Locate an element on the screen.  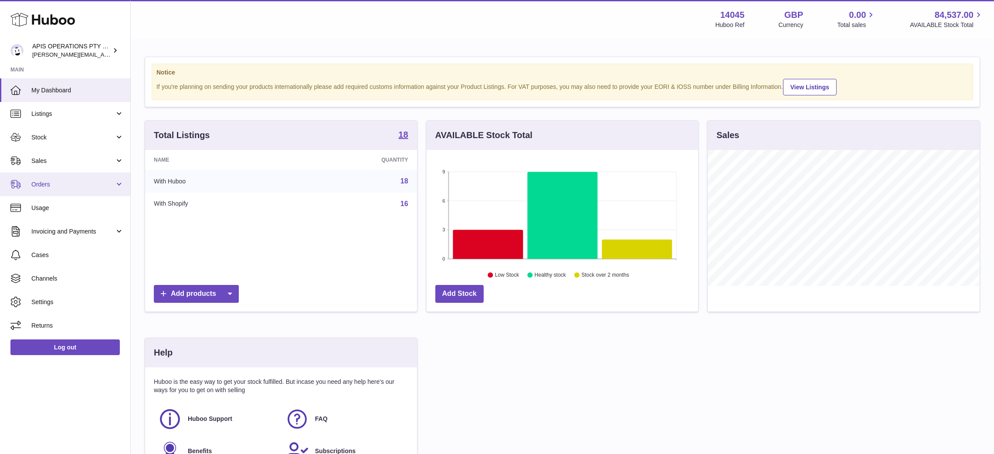
text: 3 is located at coordinates (444, 230).